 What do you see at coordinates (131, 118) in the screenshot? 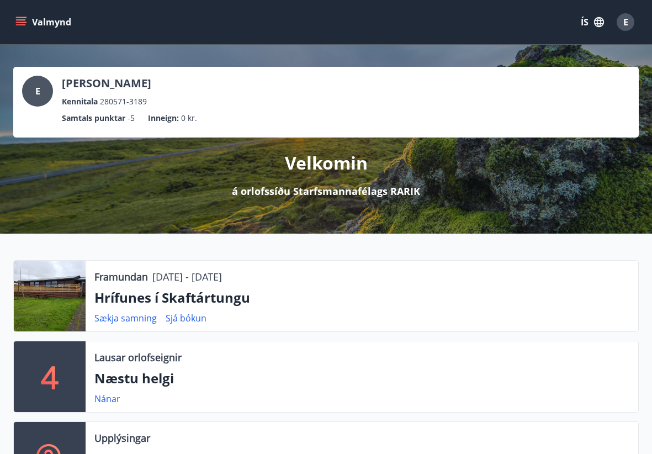
I see `span: -5` at bounding box center [131, 118].